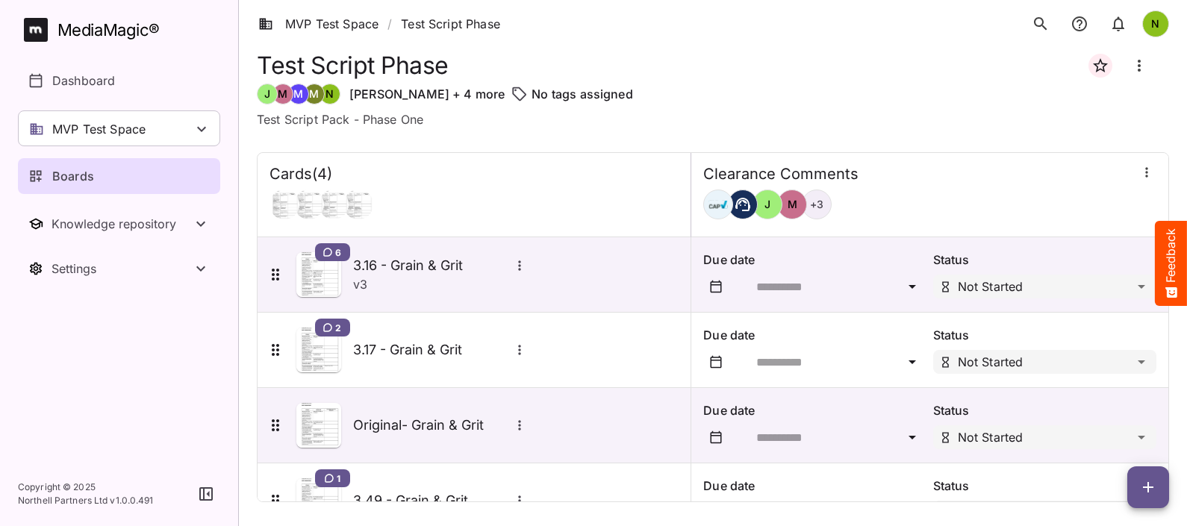  What do you see at coordinates (817, 205) in the screenshot?
I see `div: + 3` at bounding box center [817, 205].